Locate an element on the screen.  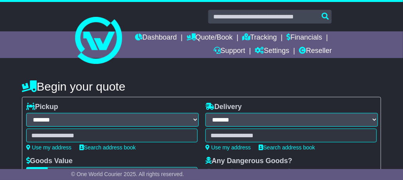
label: Delivery is located at coordinates (223, 107).